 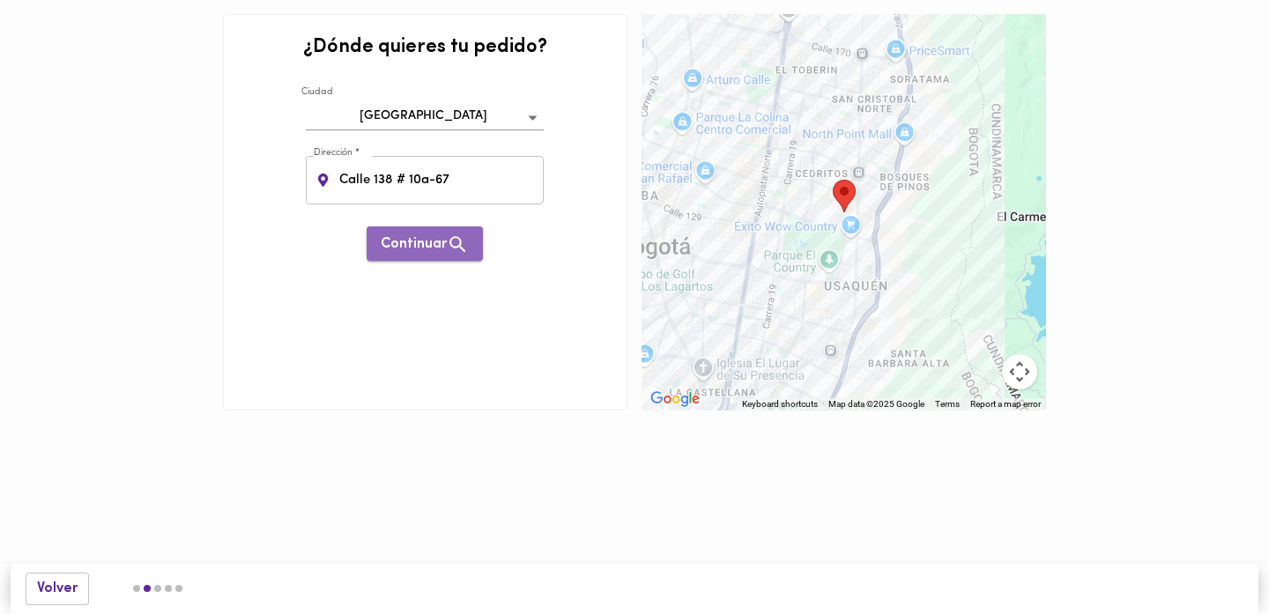 I want to click on a: Open this area in Google Maps (opens a new window), so click(x=675, y=399).